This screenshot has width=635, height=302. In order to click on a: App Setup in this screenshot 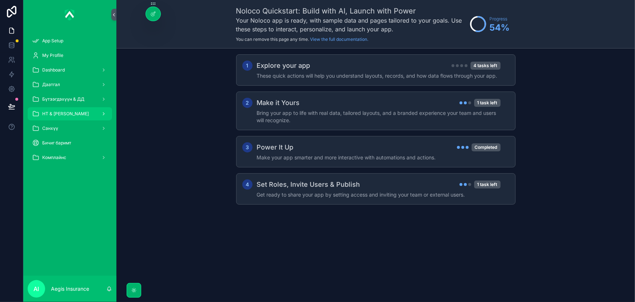, I will do `click(70, 41)`.